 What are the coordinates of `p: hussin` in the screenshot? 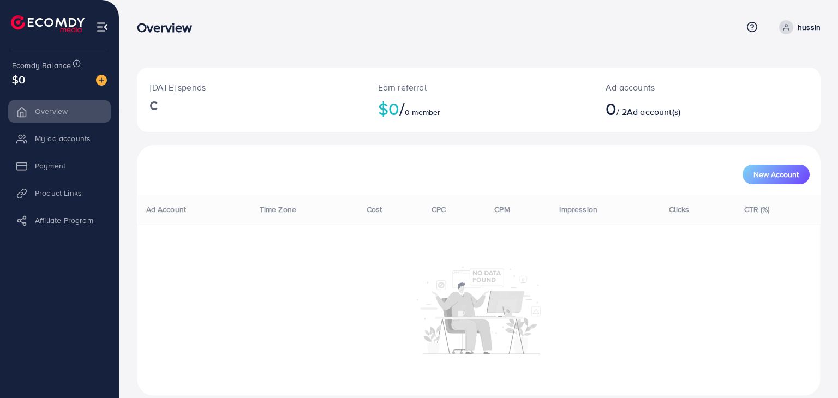 It's located at (809, 27).